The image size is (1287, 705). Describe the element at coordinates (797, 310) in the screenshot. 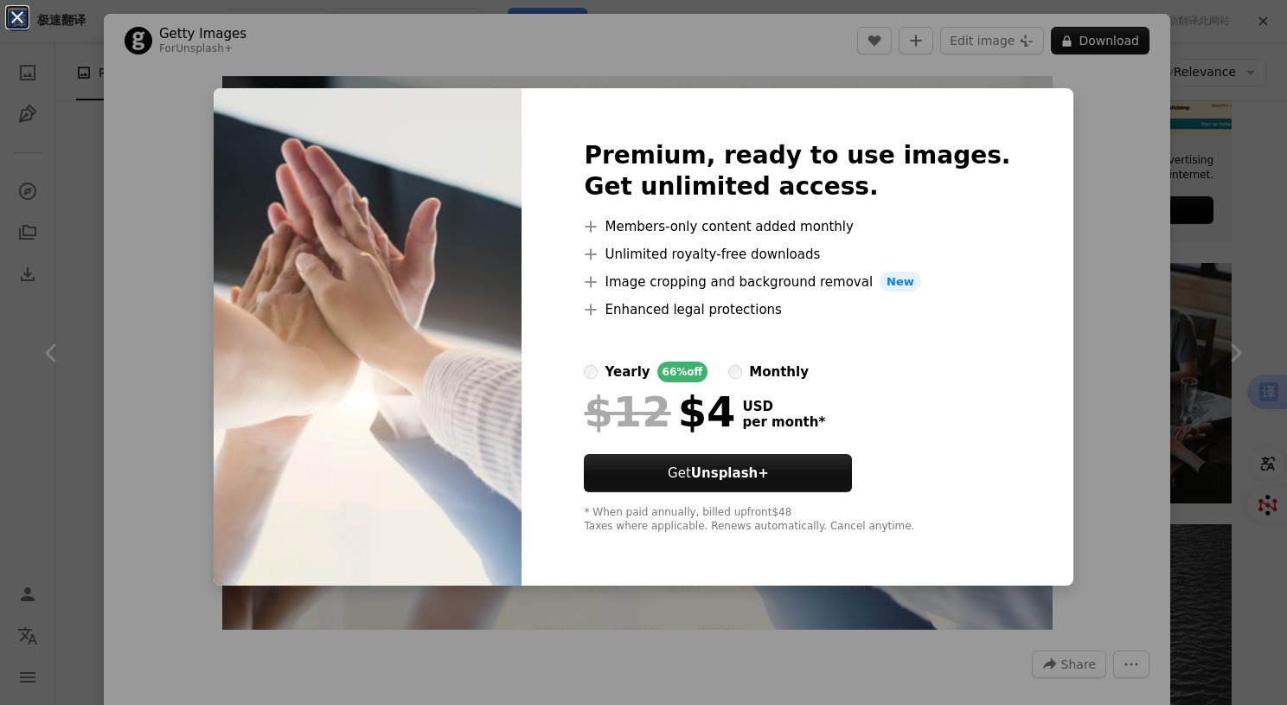

I see `li: Enhanced legal protections` at that location.